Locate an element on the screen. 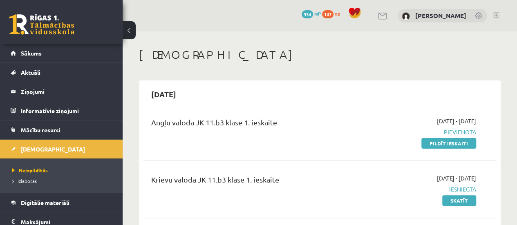  span: Mācību resursi is located at coordinates (40, 130).